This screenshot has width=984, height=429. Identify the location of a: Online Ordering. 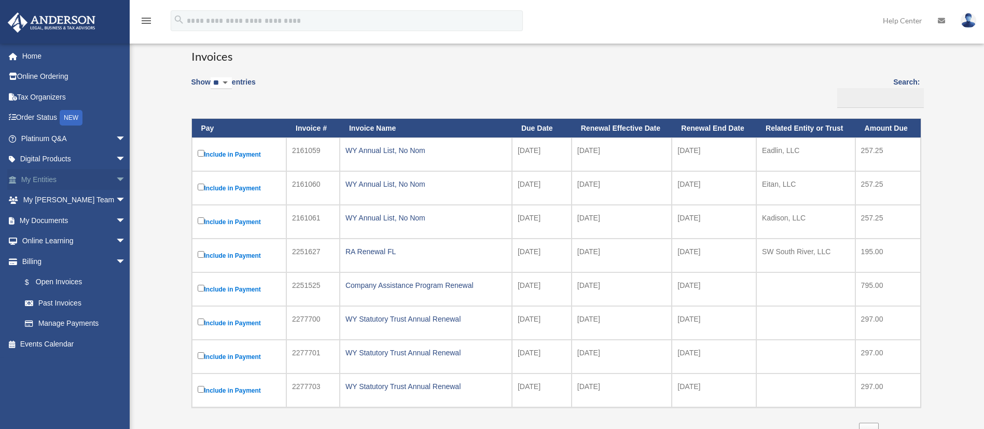
(74, 77).